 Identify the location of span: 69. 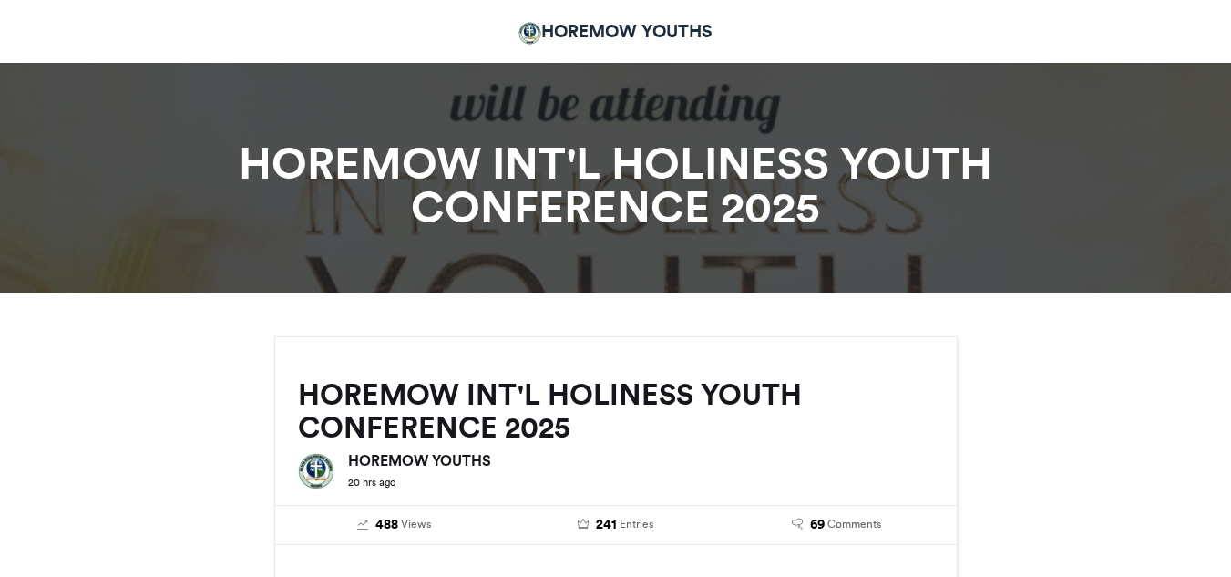
(817, 525).